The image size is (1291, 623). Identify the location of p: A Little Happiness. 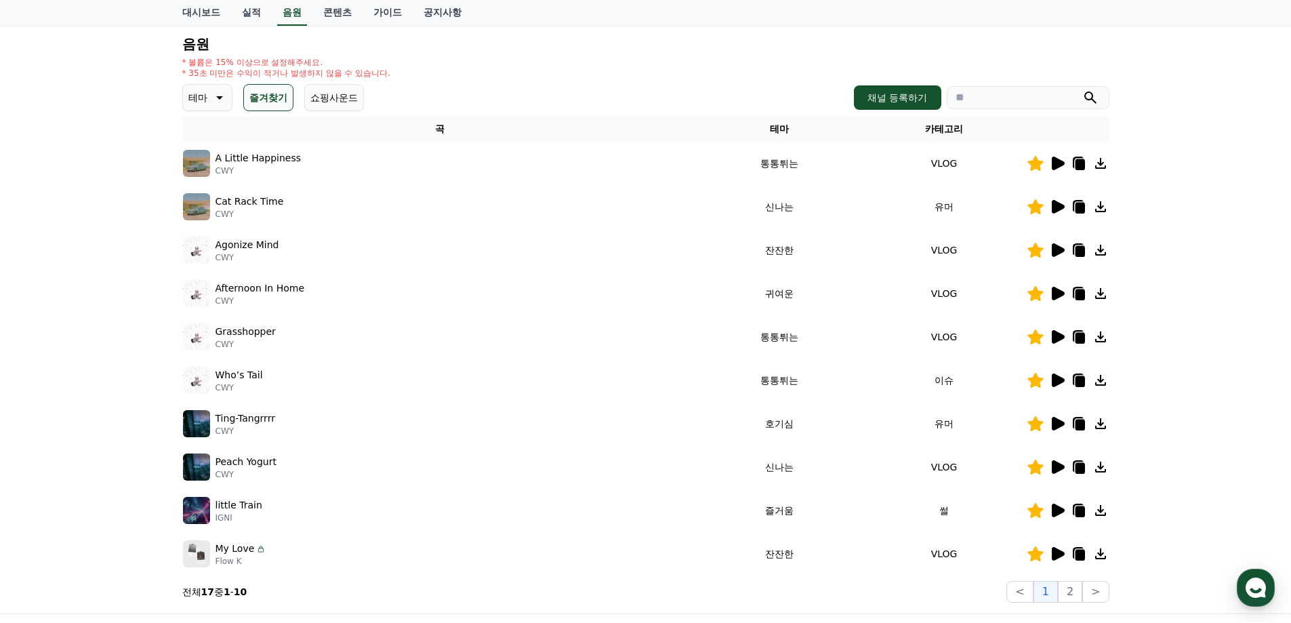
(258, 158).